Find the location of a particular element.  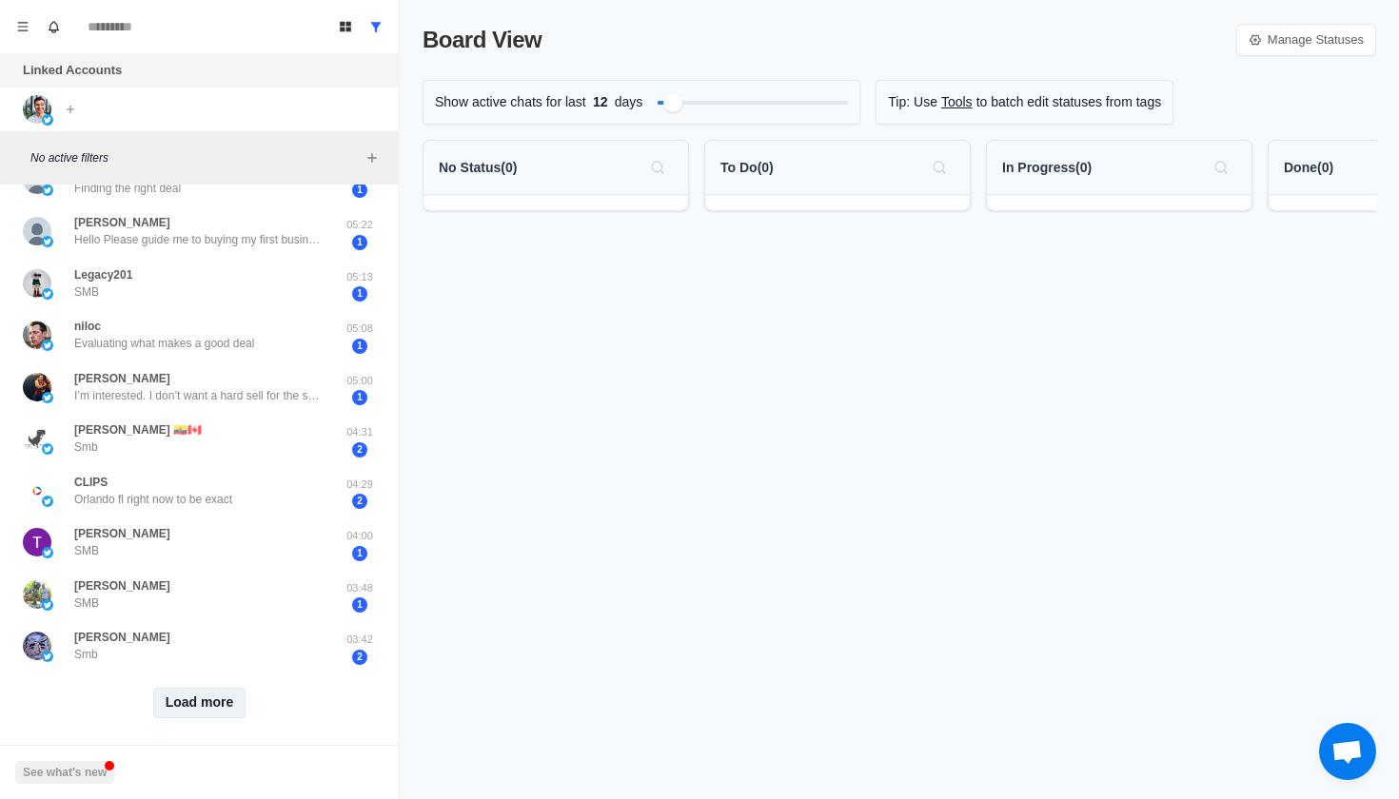

p: Board View is located at coordinates (481, 40).